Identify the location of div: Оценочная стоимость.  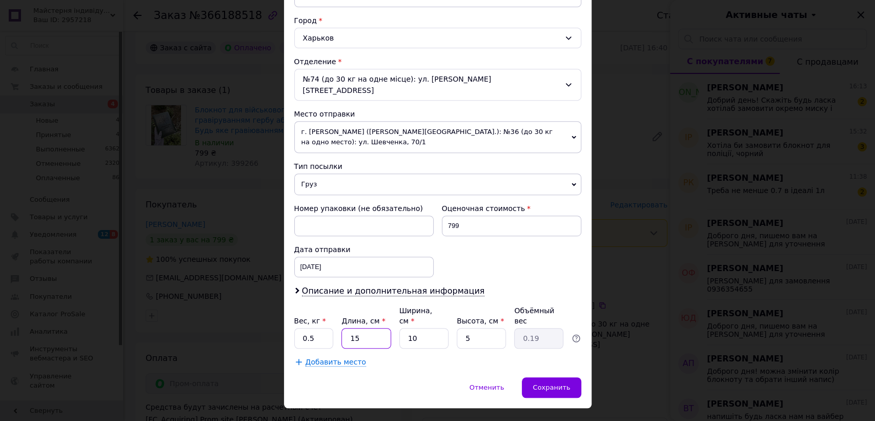
(512, 208).